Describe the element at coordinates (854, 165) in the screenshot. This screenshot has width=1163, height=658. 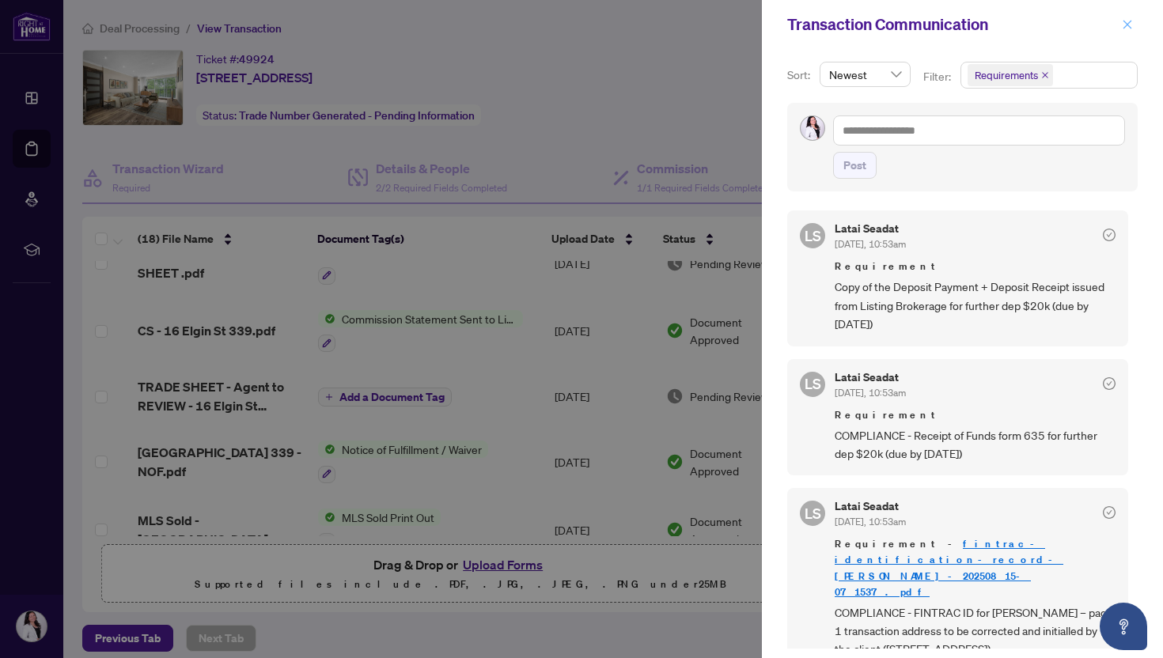
I see `button: Post` at that location.